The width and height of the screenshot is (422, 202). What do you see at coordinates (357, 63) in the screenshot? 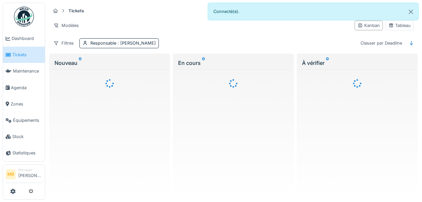
I see `div: À vérifier` at bounding box center [357, 63].